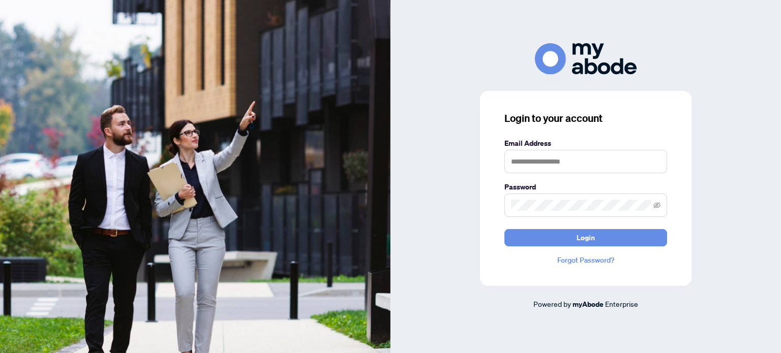 Image resolution: width=781 pixels, height=353 pixels. I want to click on a: Forgot Password?, so click(585, 260).